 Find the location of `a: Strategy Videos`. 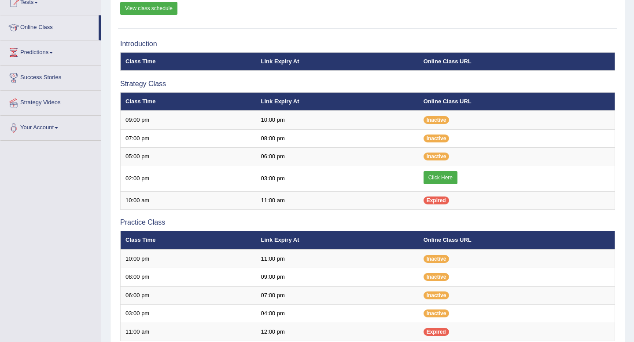

a: Strategy Videos is located at coordinates (51, 102).